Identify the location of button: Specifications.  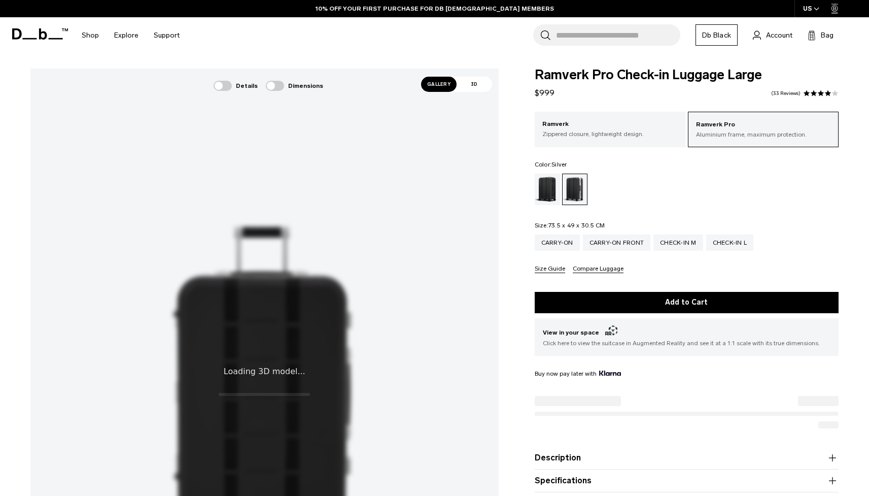
(687, 481).